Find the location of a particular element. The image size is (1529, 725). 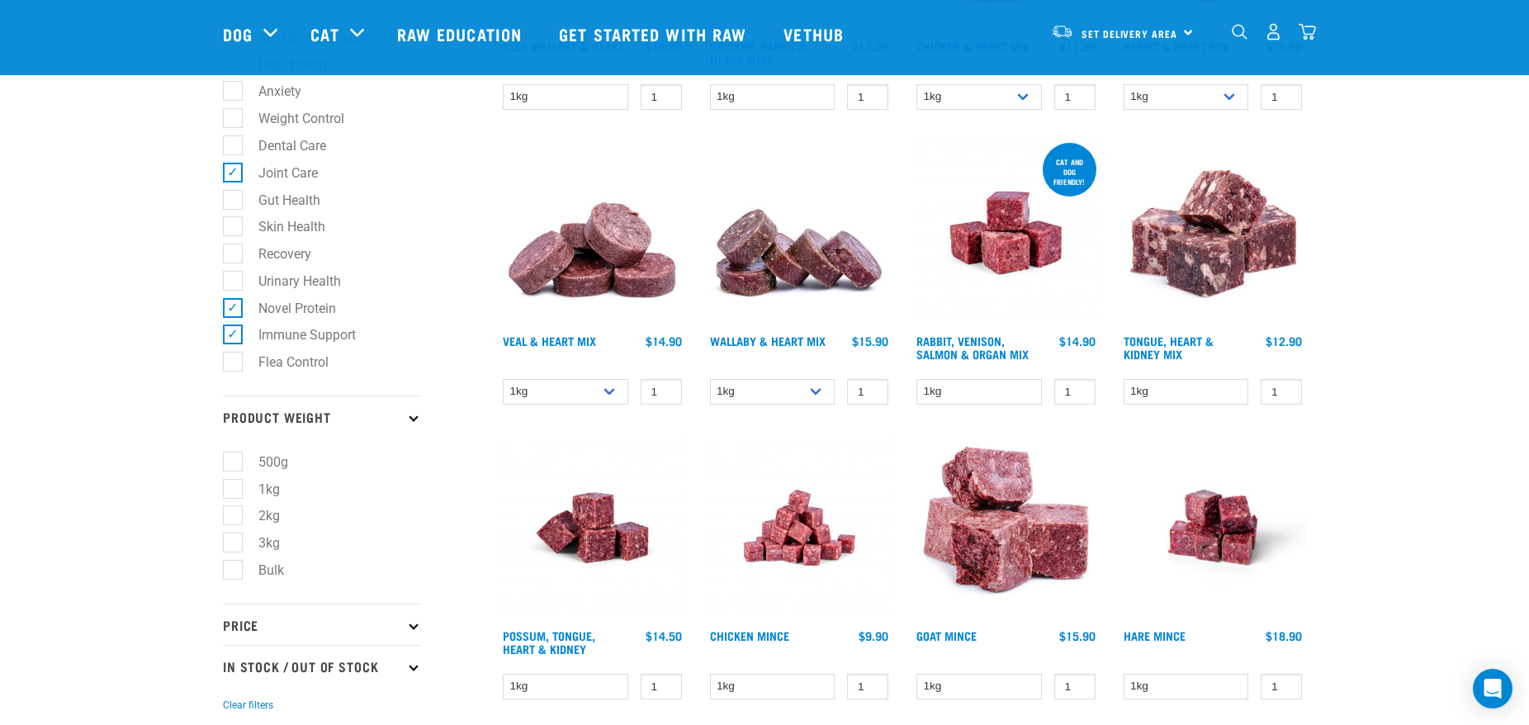

a: Veal & Heart Mix is located at coordinates (549, 340).